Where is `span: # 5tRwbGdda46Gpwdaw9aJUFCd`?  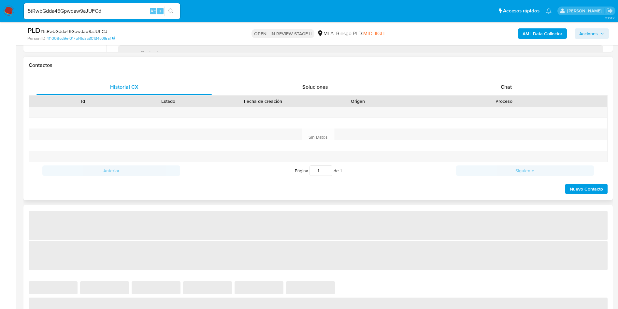 span: # 5tRwbGdda46Gpwdaw9aJUFCd is located at coordinates (74, 31).